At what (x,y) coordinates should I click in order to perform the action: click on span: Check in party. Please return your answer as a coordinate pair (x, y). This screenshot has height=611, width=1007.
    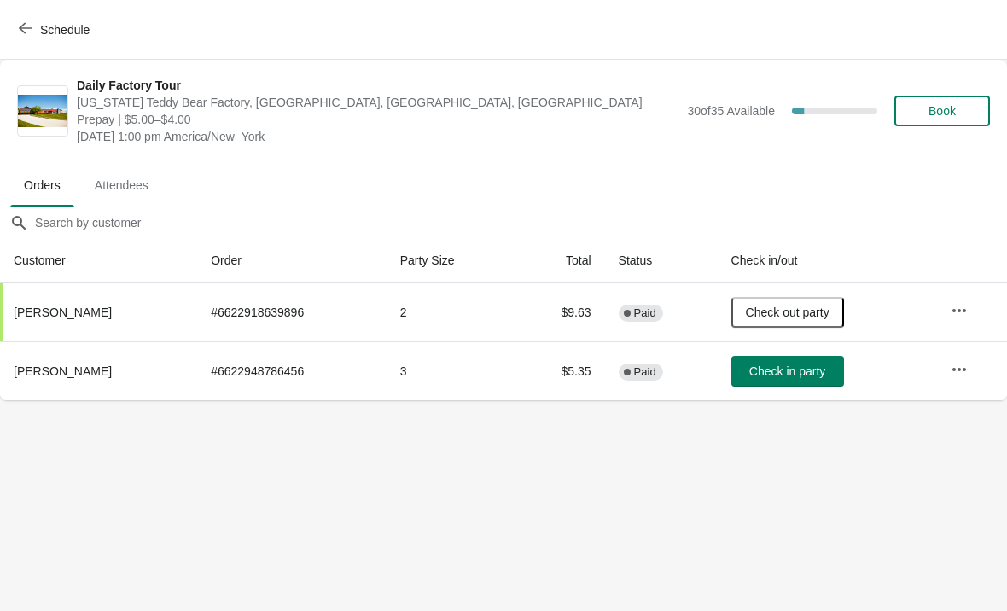
    Looking at the image, I should click on (787, 371).